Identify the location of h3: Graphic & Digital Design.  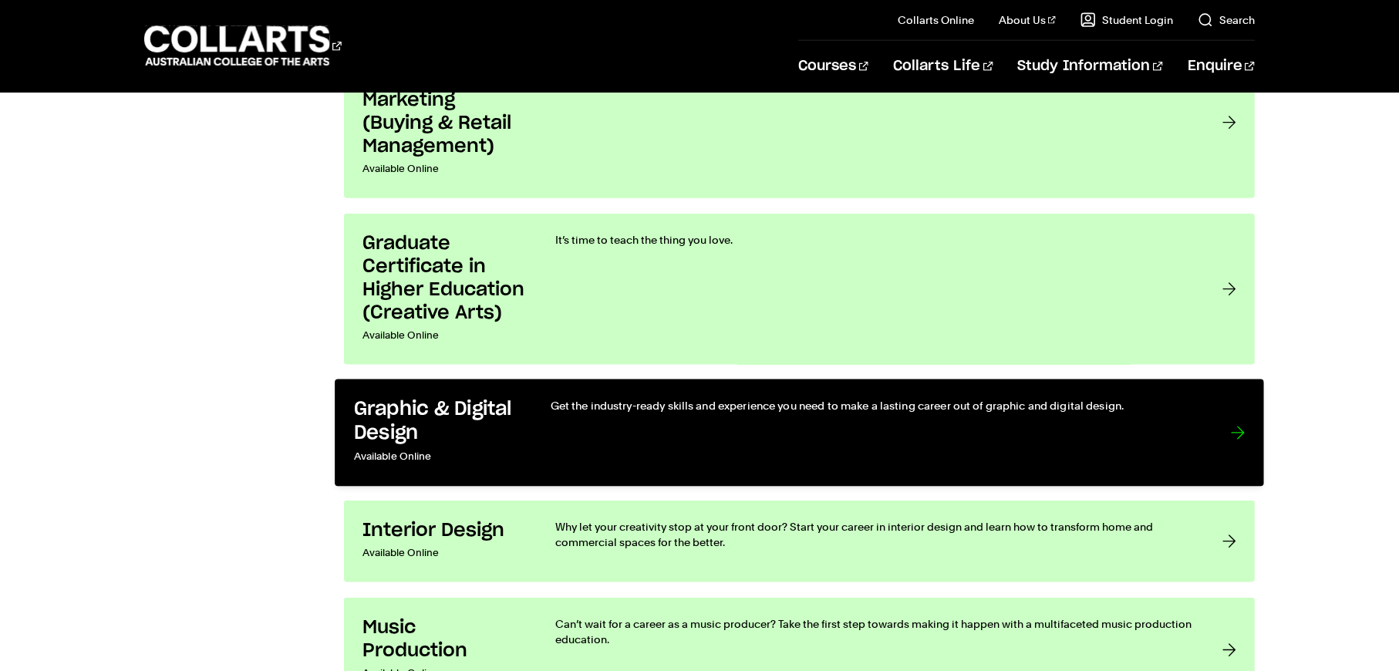
(437, 421).